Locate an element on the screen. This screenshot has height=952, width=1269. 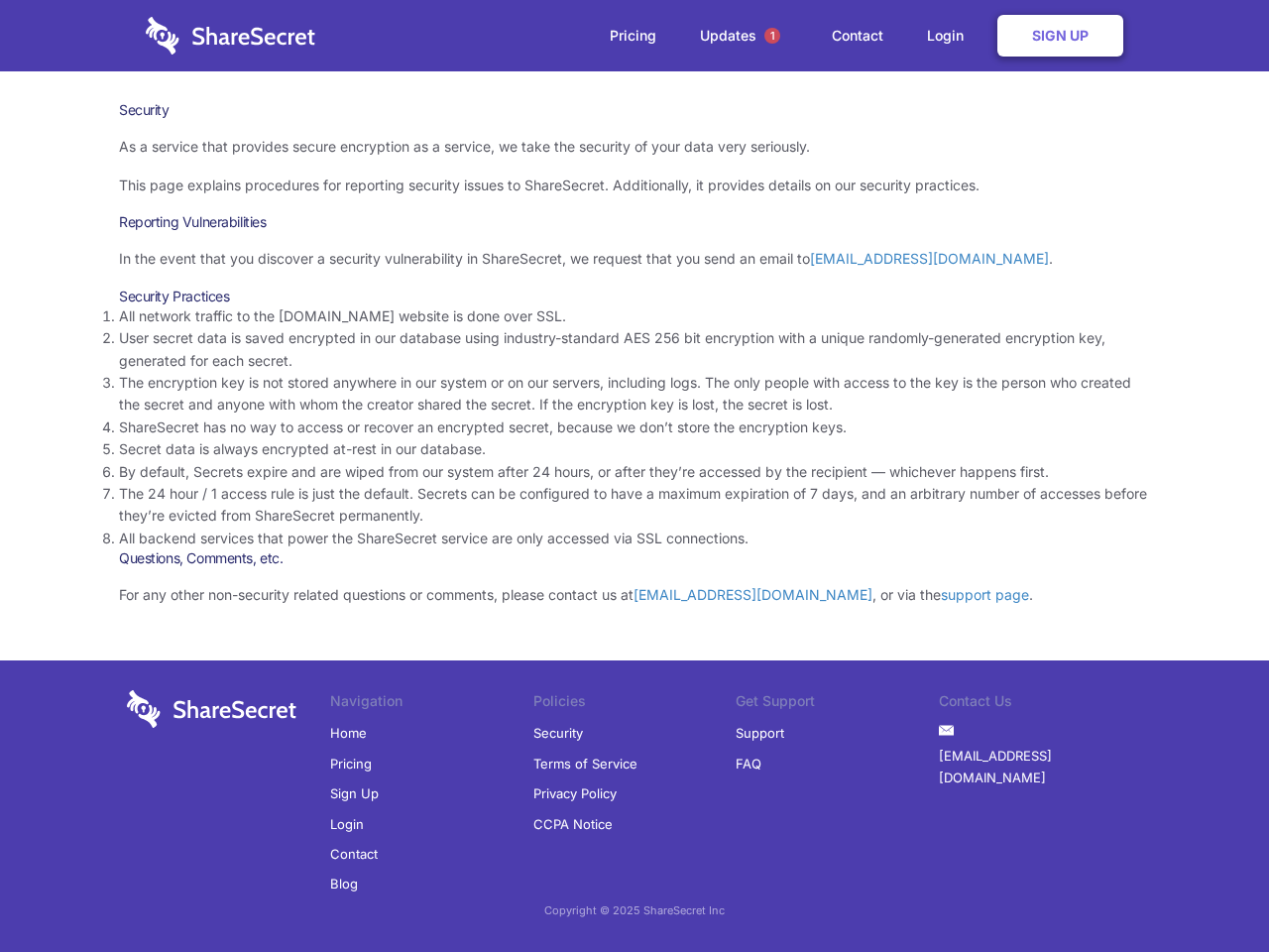
li: Get Support is located at coordinates (837, 704).